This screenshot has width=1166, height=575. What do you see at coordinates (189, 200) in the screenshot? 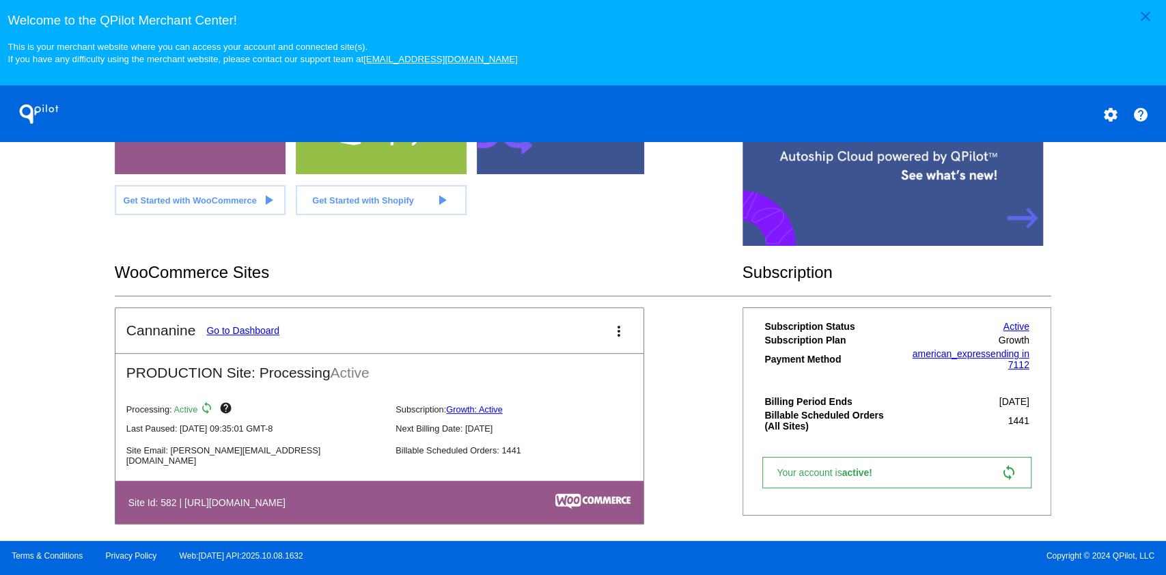
I see `span: Get Started with WooCommerce` at bounding box center [189, 200].